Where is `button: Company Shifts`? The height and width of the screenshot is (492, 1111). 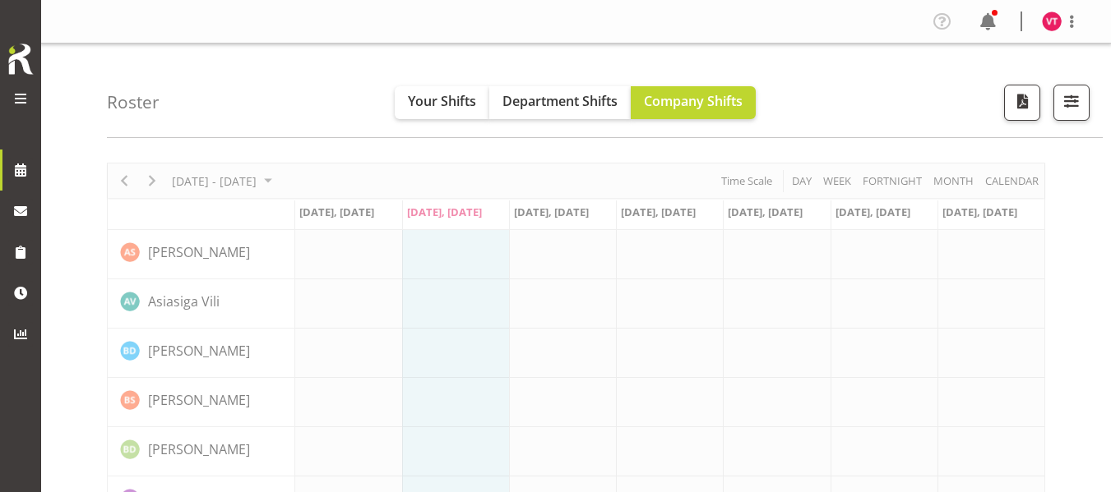
button: Company Shifts is located at coordinates (693, 103).